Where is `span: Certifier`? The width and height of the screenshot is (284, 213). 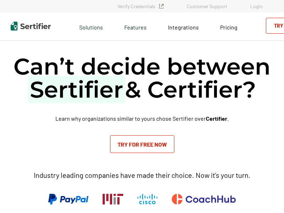 span: Certifier is located at coordinates (217, 118).